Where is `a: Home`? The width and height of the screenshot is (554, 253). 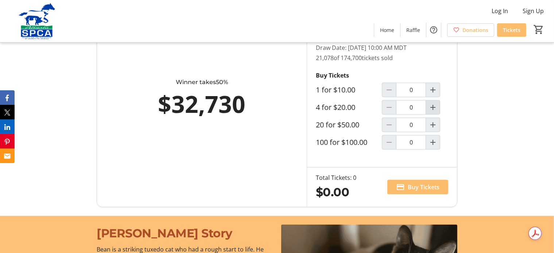
a: Home is located at coordinates (387, 30).